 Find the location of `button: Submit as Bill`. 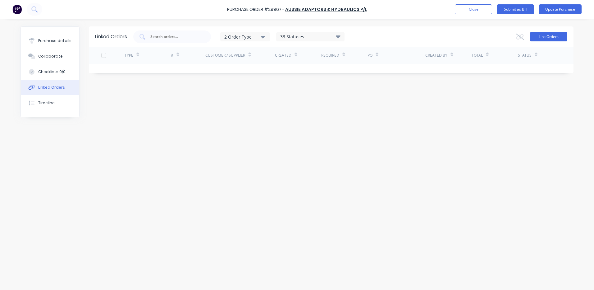

button: Submit as Bill is located at coordinates (515, 9).